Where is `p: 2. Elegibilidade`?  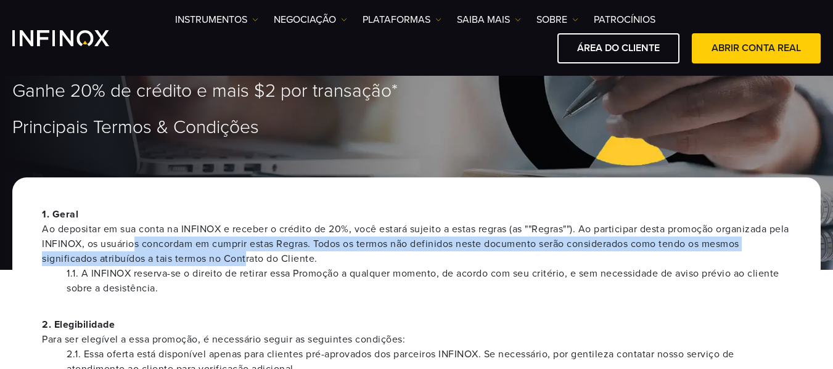 p: 2. Elegibilidade is located at coordinates (416, 332).